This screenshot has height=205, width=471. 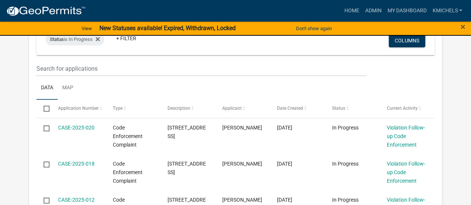 What do you see at coordinates (232, 108) in the screenshot?
I see `span: Applicant` at bounding box center [232, 108].